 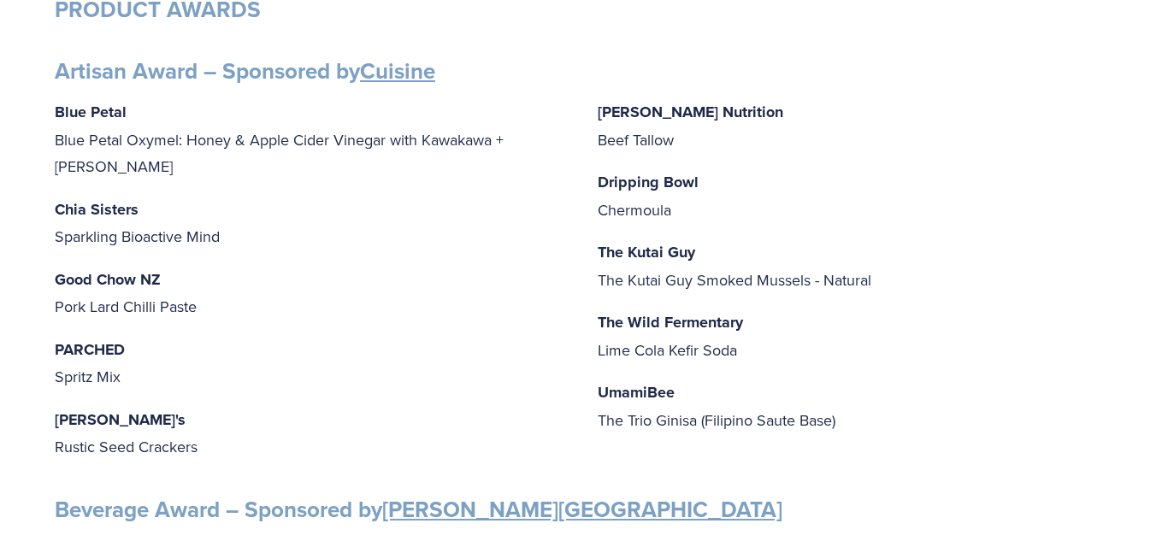 I want to click on p: Pork Lard Chilli Paste, so click(x=312, y=293).